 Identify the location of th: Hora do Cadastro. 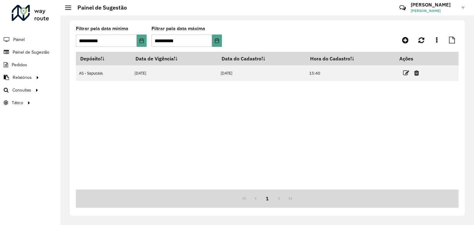
(350, 59).